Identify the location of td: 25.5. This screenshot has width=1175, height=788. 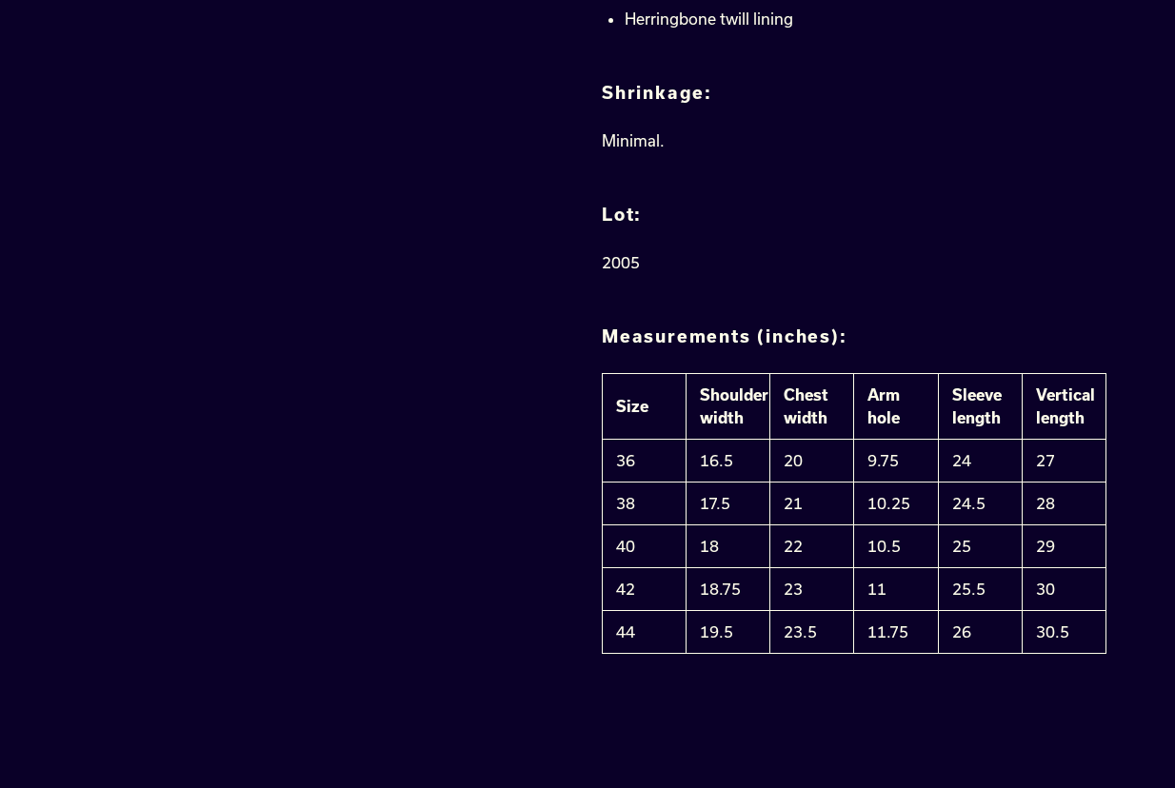
(979, 589).